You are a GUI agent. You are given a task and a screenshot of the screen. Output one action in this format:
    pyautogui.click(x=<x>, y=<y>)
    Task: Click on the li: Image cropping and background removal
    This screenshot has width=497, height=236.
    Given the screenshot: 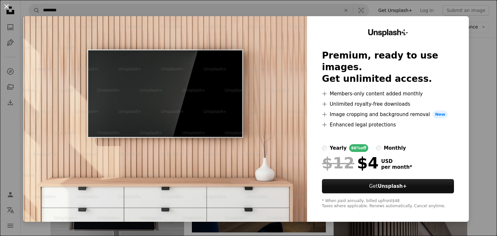 What is the action you would take?
    pyautogui.click(x=388, y=115)
    